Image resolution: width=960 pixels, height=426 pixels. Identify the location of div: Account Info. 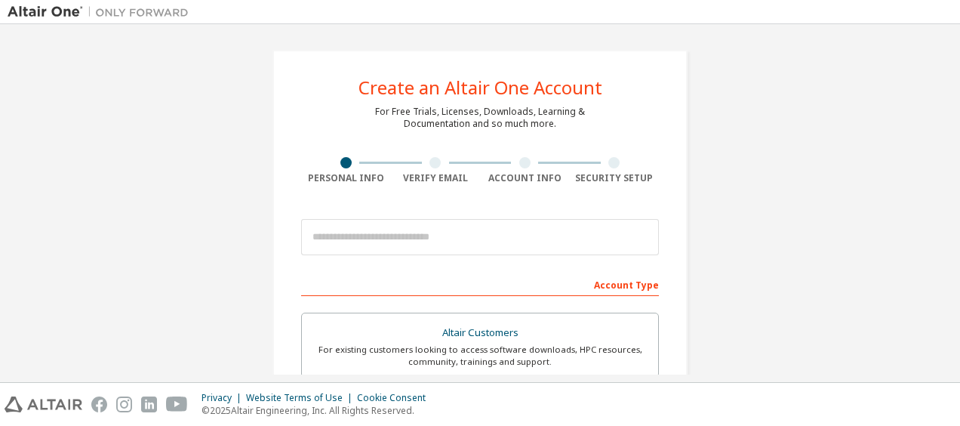
(525, 178).